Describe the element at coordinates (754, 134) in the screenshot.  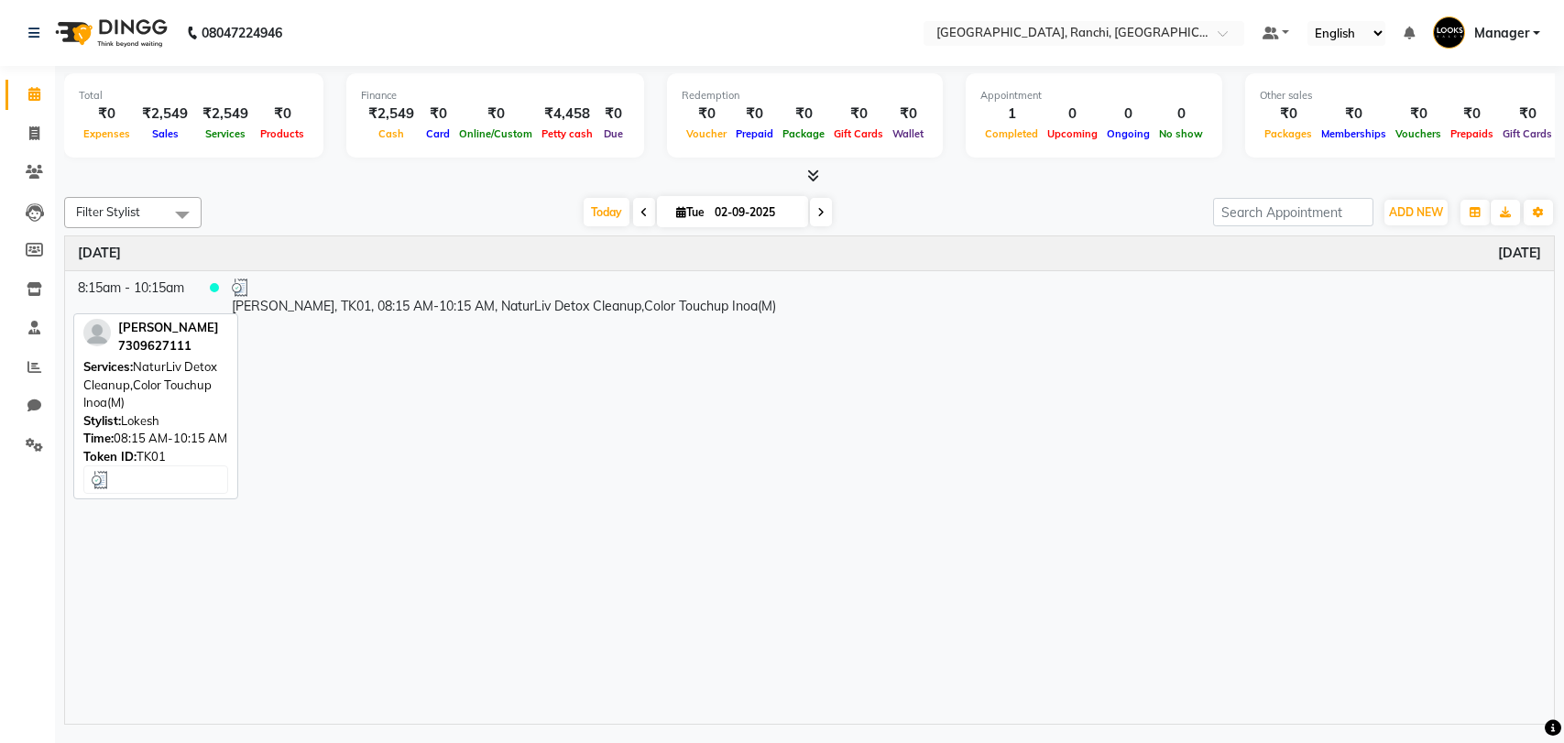
I see `span: Prepaid` at that location.